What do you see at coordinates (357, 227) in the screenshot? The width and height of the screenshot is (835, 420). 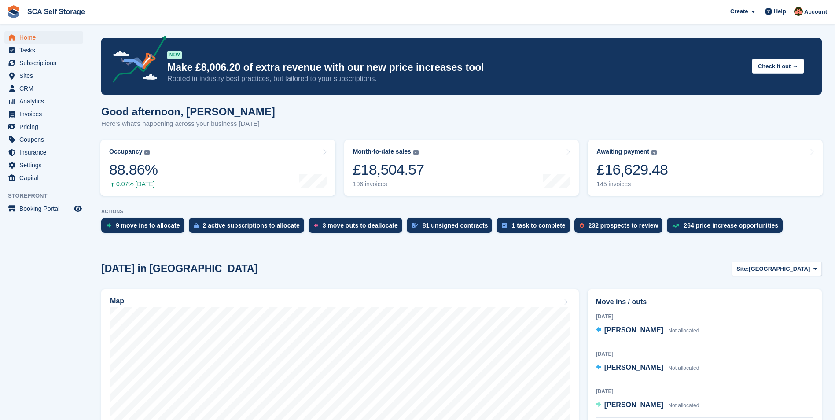 I see `a: 3 move outs to deallocate` at bounding box center [357, 227].